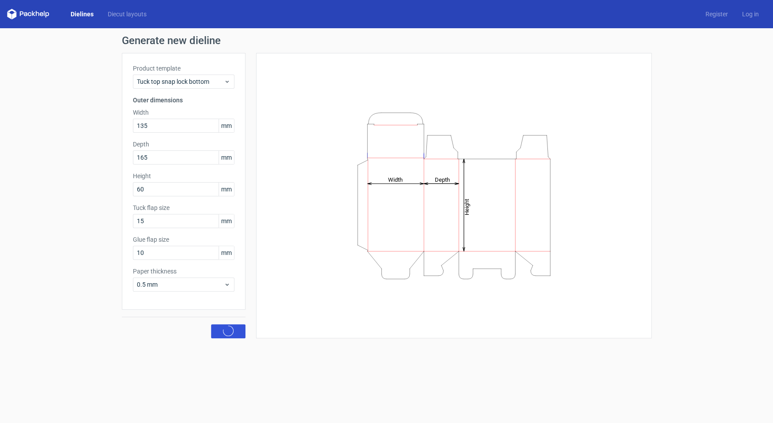  Describe the element at coordinates (184, 208) in the screenshot. I see `label: Tuck flap size` at that location.